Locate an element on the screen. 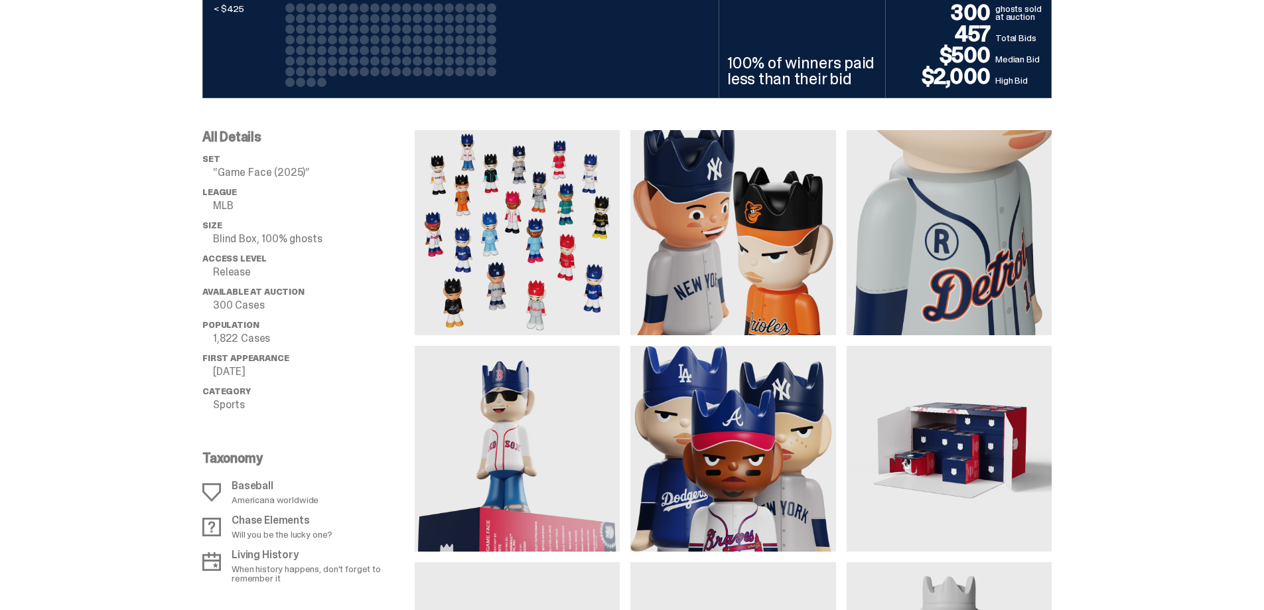 The width and height of the screenshot is (1264, 610). p: 300 Cases is located at coordinates (314, 305).